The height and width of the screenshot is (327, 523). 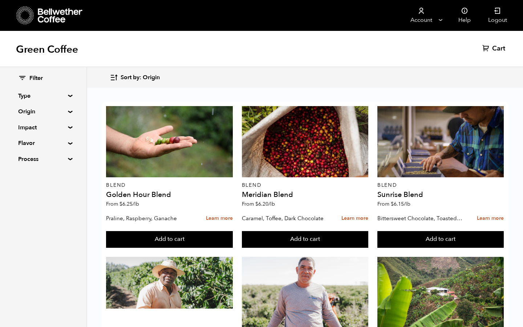 What do you see at coordinates (140, 78) in the screenshot?
I see `span: Sort by: Origin` at bounding box center [140, 78].